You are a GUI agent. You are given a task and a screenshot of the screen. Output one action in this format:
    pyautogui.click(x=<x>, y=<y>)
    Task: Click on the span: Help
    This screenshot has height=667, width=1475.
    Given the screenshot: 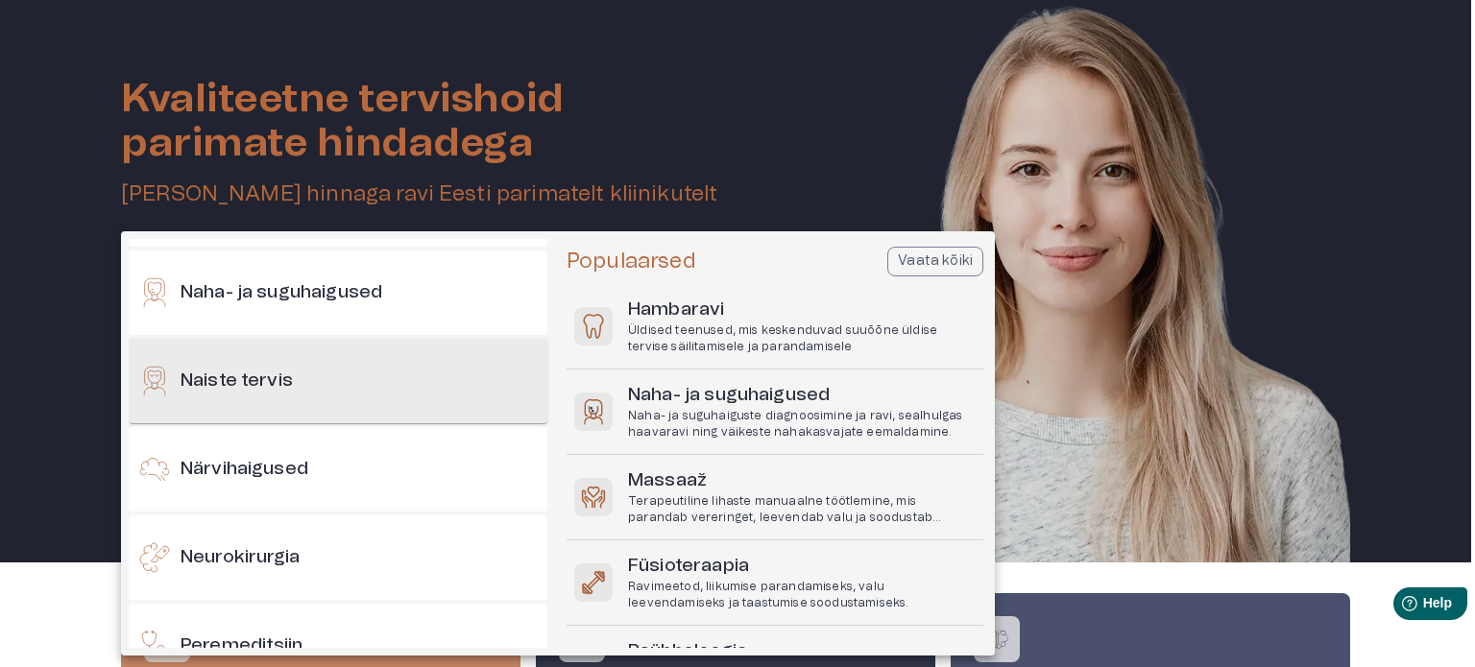 What is the action you would take?
    pyautogui.click(x=112, y=23)
    